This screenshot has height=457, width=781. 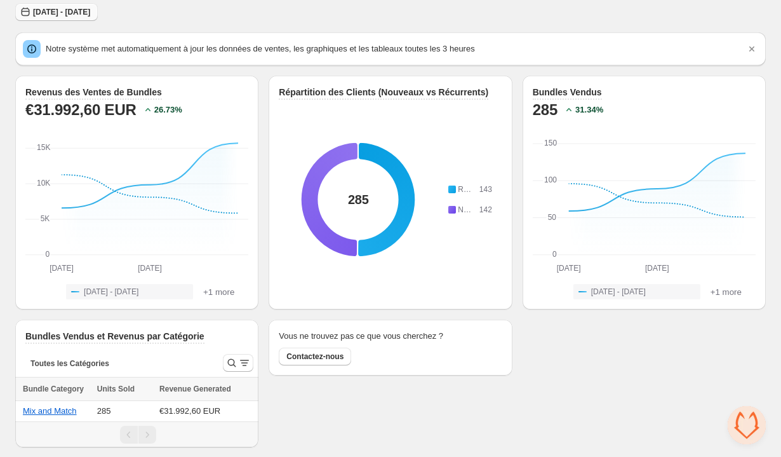 What do you see at coordinates (467, 210) in the screenshot?
I see `td: New Customer` at bounding box center [467, 210].